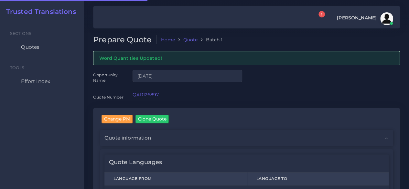 The image size is (409, 189). I want to click on label: Quote Number, so click(108, 97).